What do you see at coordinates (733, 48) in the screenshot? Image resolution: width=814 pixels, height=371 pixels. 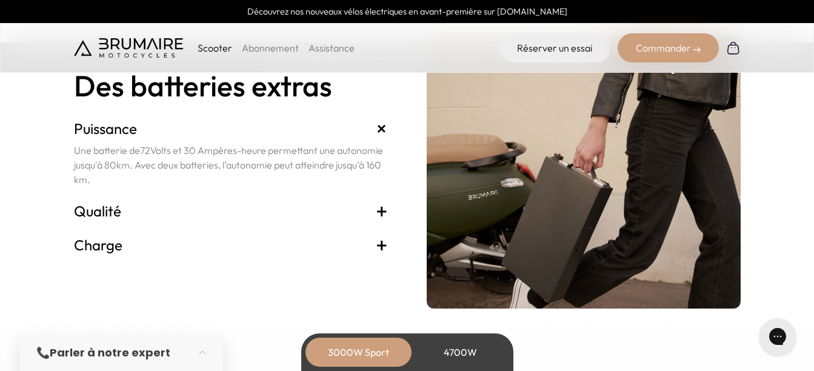 I see `img: Panier` at bounding box center [733, 48].